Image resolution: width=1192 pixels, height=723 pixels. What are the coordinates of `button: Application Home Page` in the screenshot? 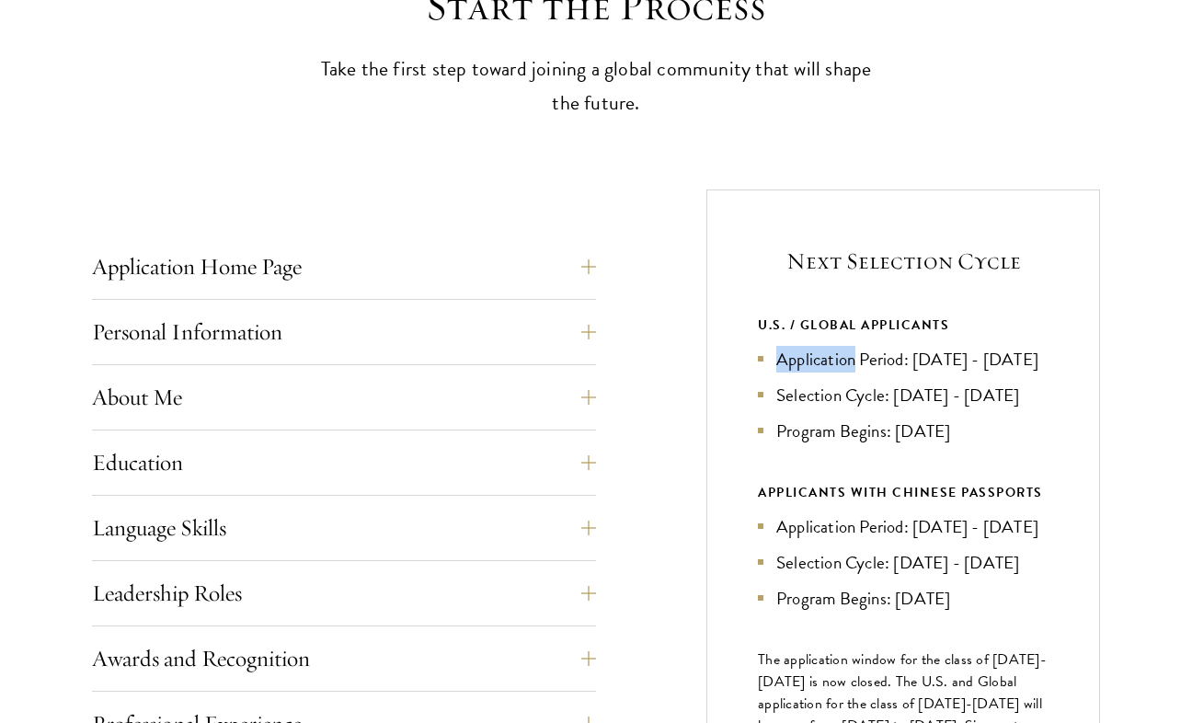 It's located at (344, 267).